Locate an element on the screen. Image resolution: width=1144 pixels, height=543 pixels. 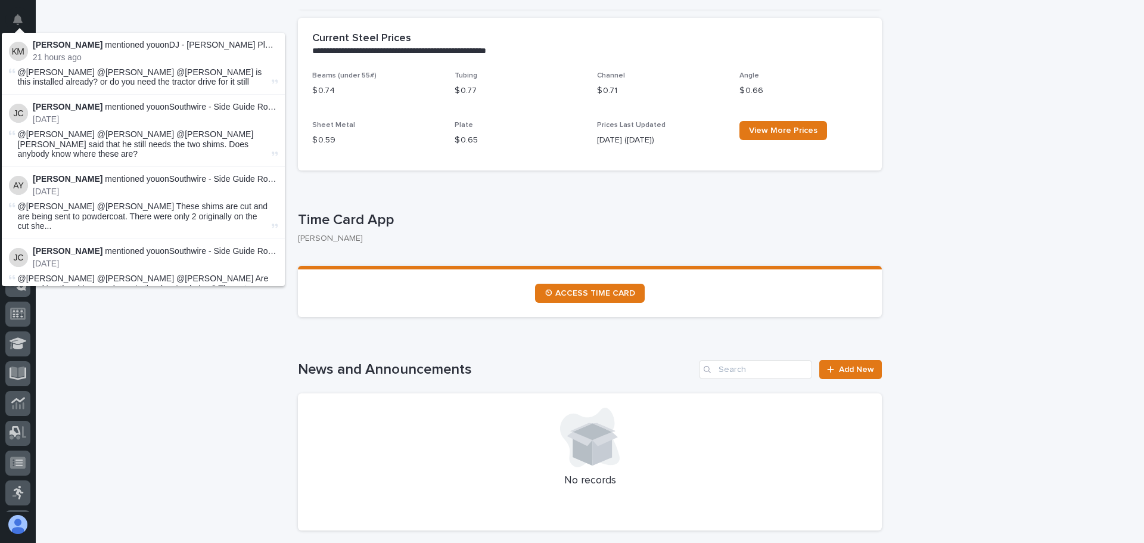
h1: News and Announcements is located at coordinates (496, 369).